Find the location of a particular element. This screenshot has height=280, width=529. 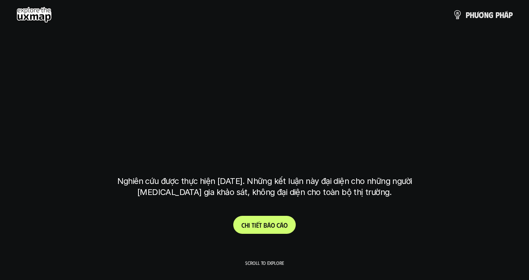

span: ế is located at coordinates (257, 225).